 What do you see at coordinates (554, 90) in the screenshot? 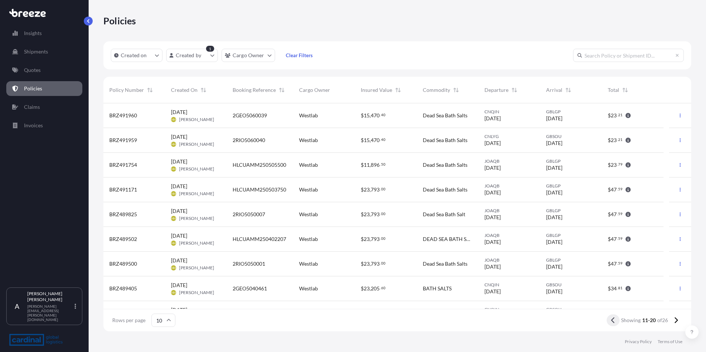
I see `span: Arrival` at bounding box center [554, 90].